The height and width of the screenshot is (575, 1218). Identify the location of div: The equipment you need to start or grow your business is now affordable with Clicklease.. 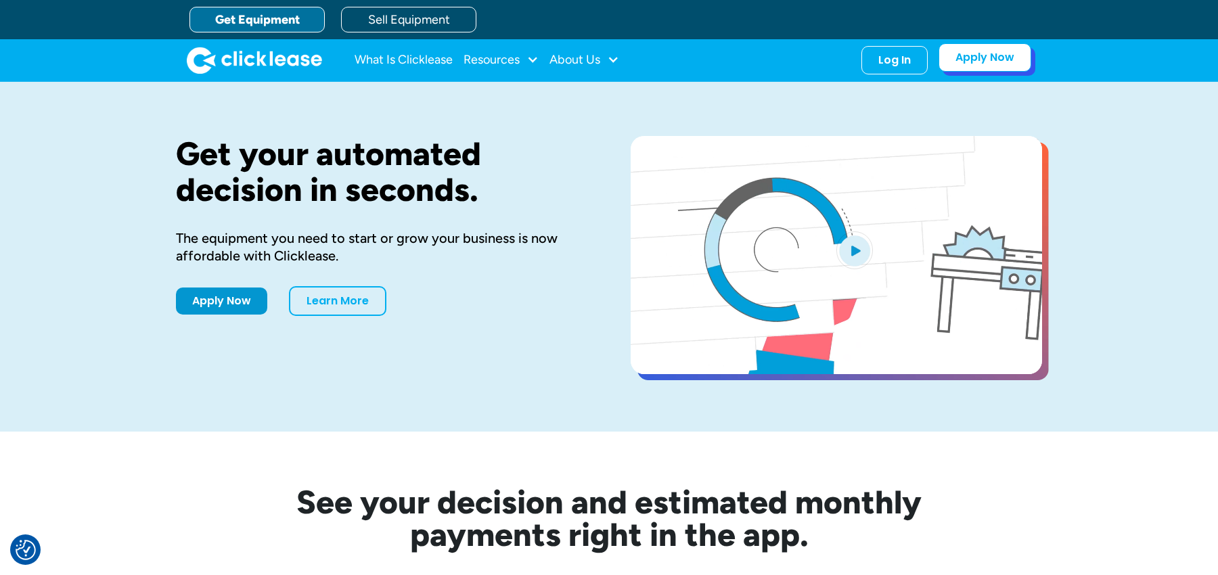
(382, 247).